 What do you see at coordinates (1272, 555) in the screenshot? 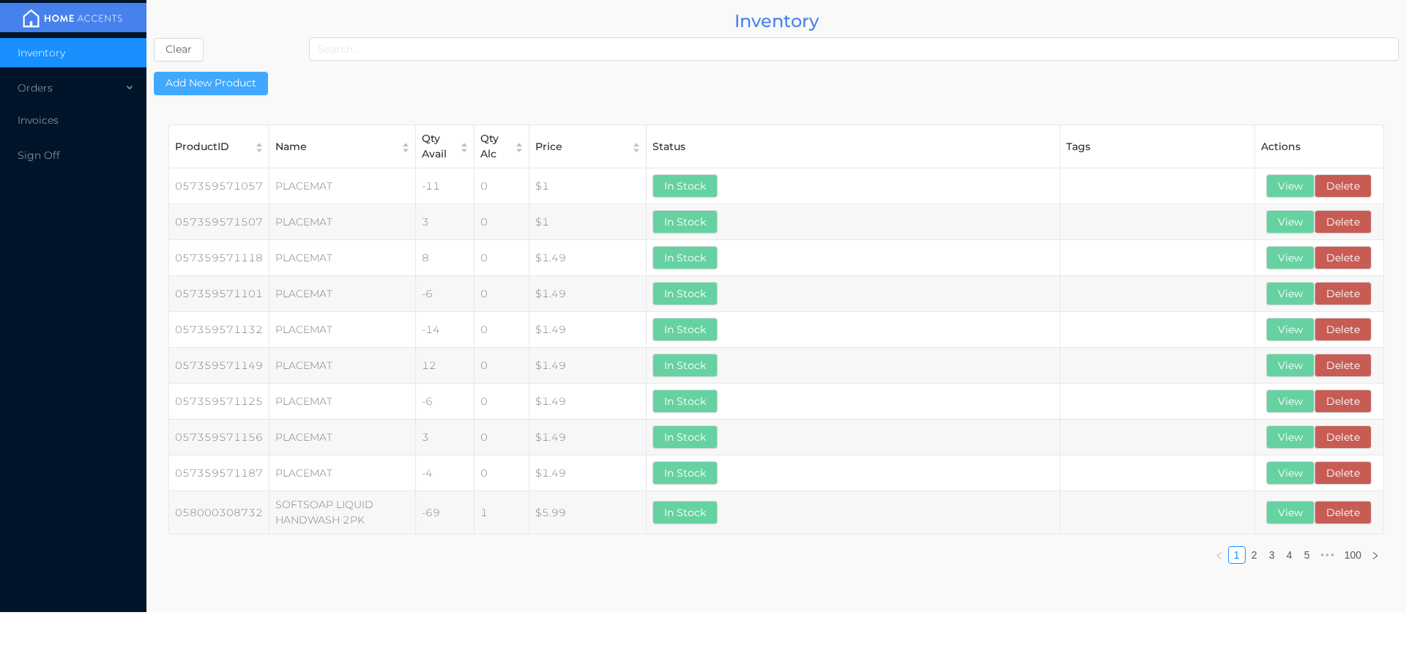
I see `a: 3` at bounding box center [1272, 555].